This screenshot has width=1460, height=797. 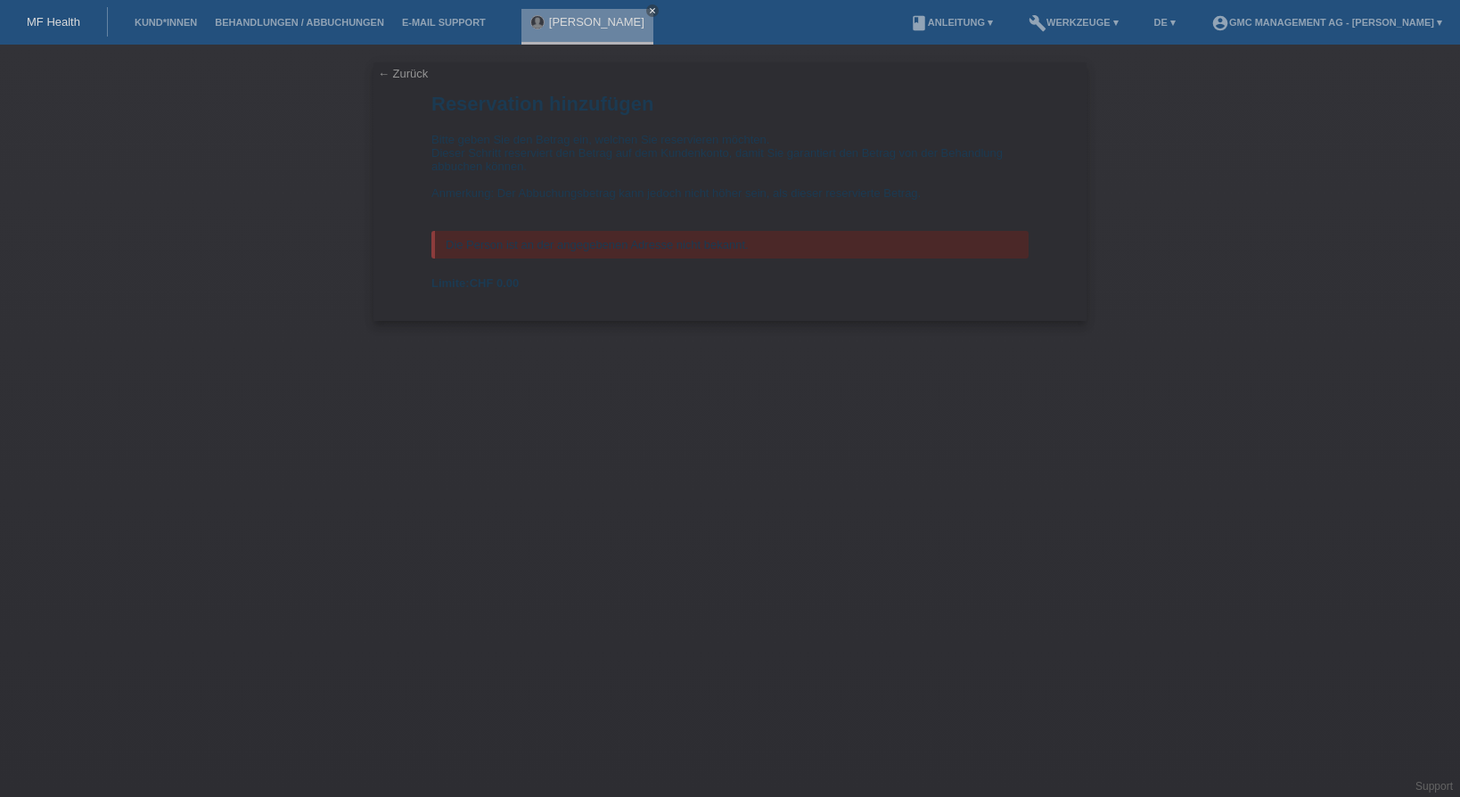 I want to click on a: ← Zurück, so click(x=403, y=73).